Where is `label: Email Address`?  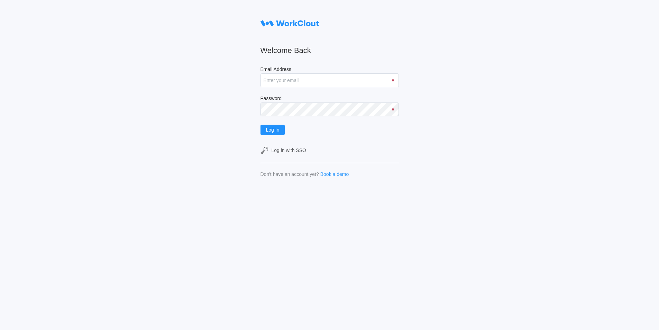 label: Email Address is located at coordinates (330, 70).